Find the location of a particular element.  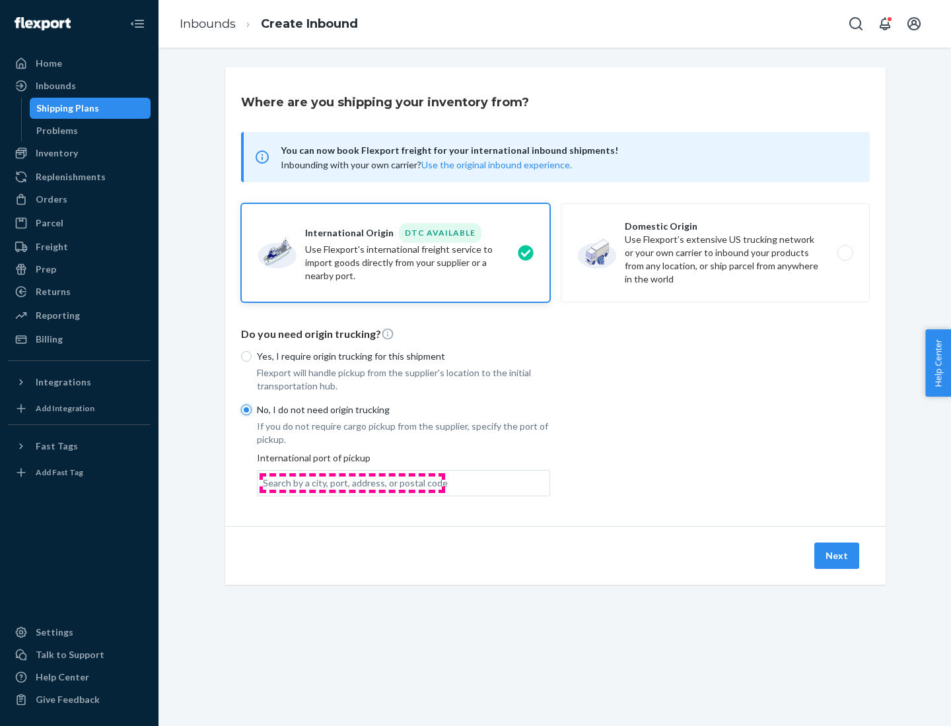

img: Flexport logo is located at coordinates (42, 24).